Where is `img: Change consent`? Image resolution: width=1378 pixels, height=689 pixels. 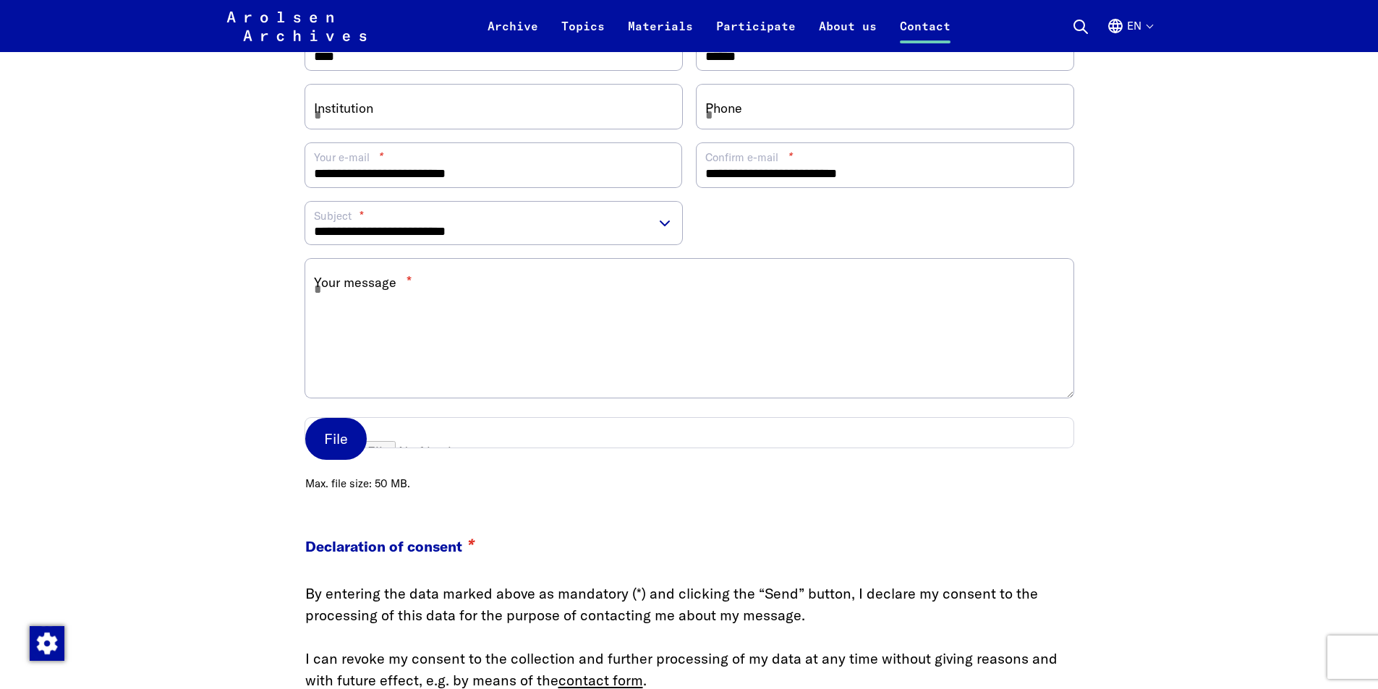
img: Change consent is located at coordinates (47, 644).